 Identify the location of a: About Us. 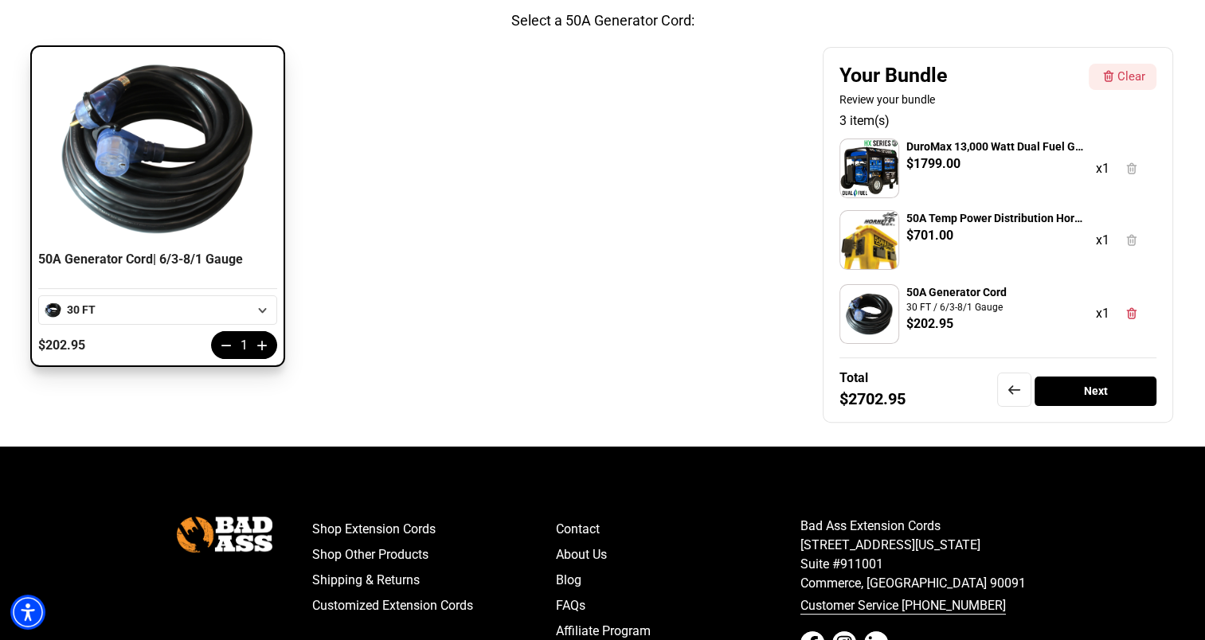
(678, 555).